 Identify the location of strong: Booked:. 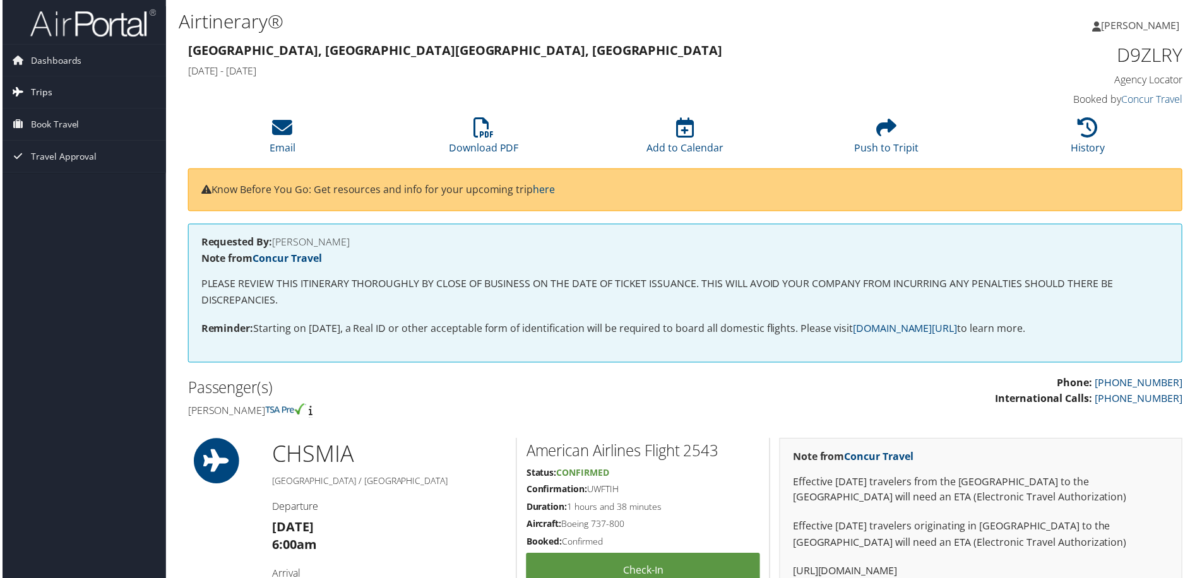
(543, 543).